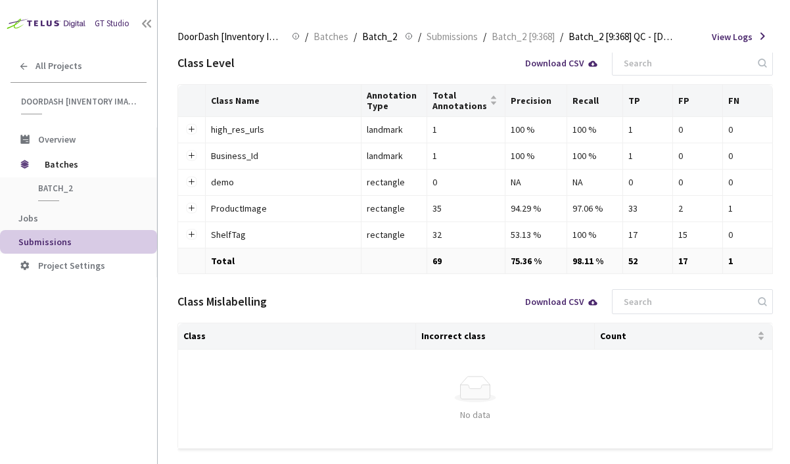  Describe the element at coordinates (475, 415) in the screenshot. I see `div: No data` at that location.